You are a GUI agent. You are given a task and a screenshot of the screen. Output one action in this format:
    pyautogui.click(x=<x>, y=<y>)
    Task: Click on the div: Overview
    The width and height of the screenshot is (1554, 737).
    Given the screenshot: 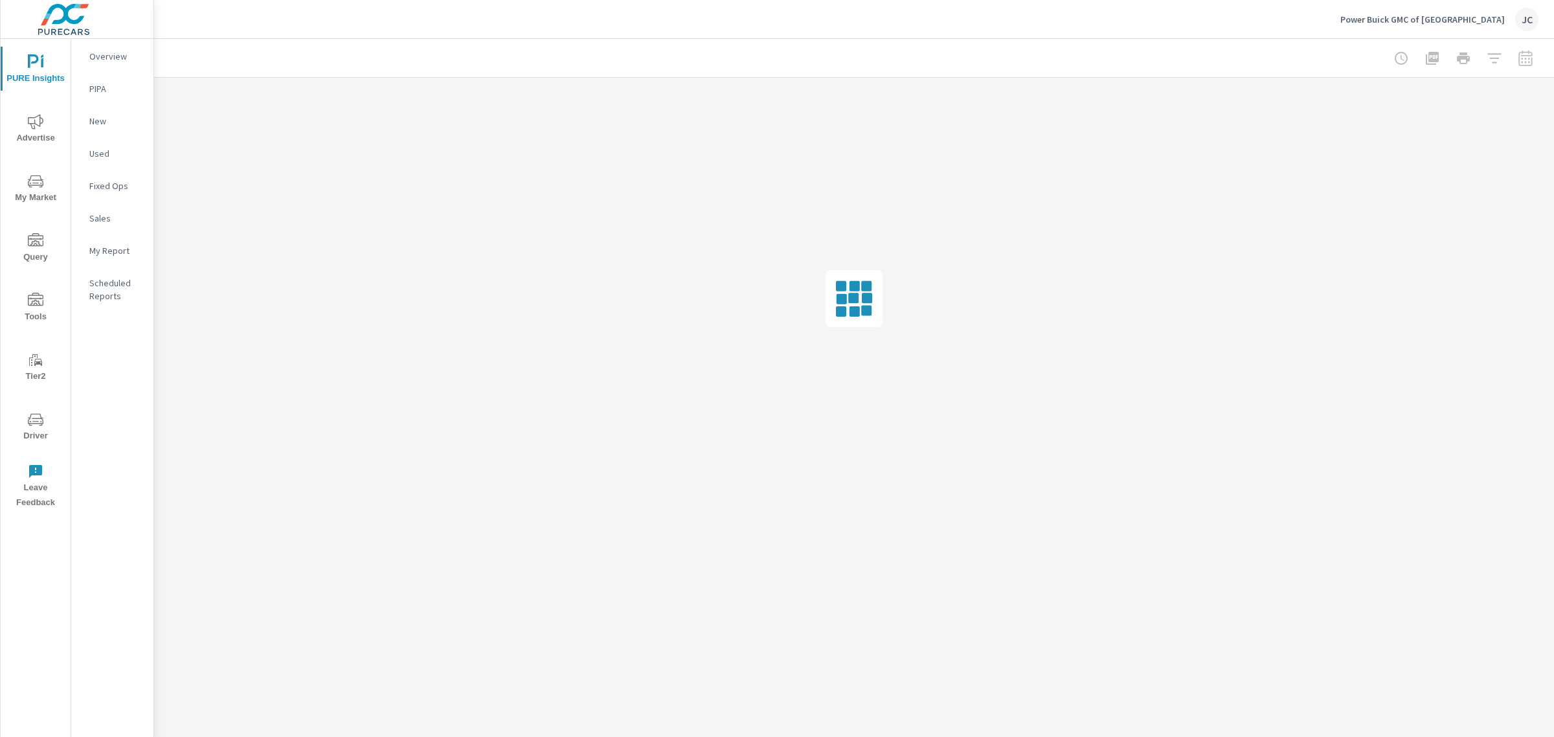 What is the action you would take?
    pyautogui.click(x=112, y=56)
    